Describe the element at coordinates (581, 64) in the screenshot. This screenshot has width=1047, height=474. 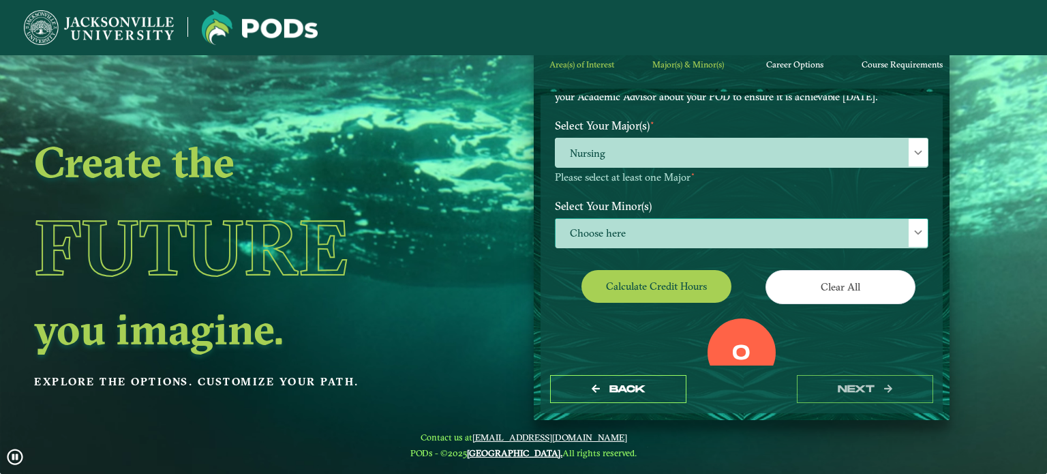
I see `span: Area(s) of Interest` at that location.